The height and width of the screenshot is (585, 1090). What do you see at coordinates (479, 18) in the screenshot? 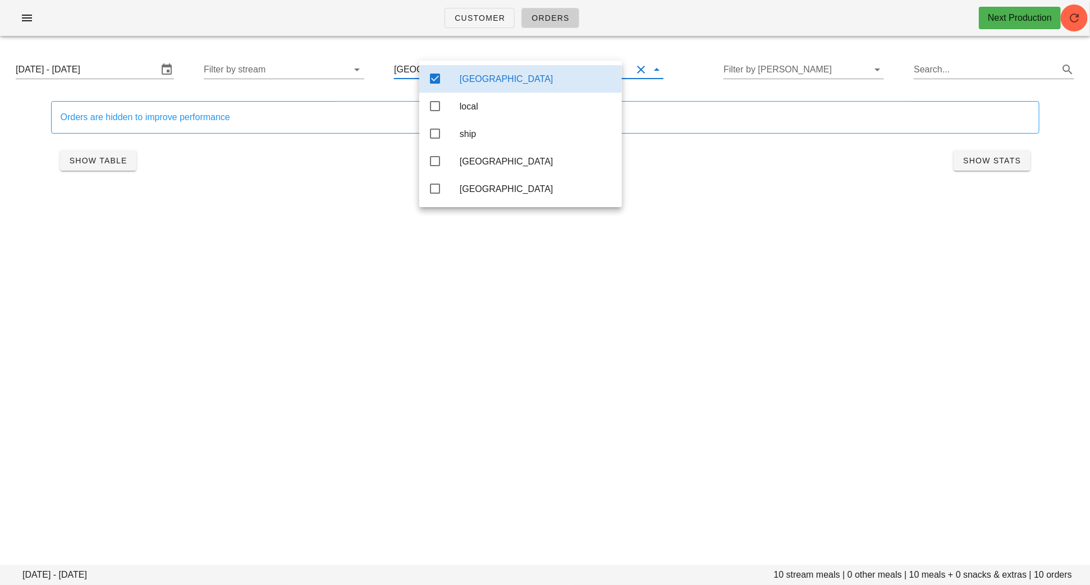
I see `span: Customer` at bounding box center [479, 18].